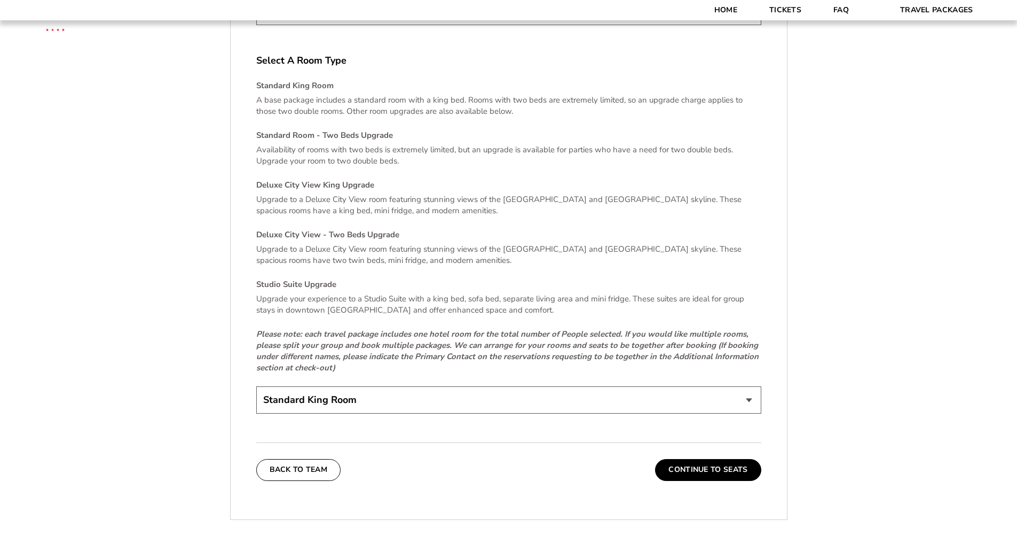 This screenshot has height=551, width=1017. I want to click on h4: Studio Suite Upgrade, so click(509, 284).